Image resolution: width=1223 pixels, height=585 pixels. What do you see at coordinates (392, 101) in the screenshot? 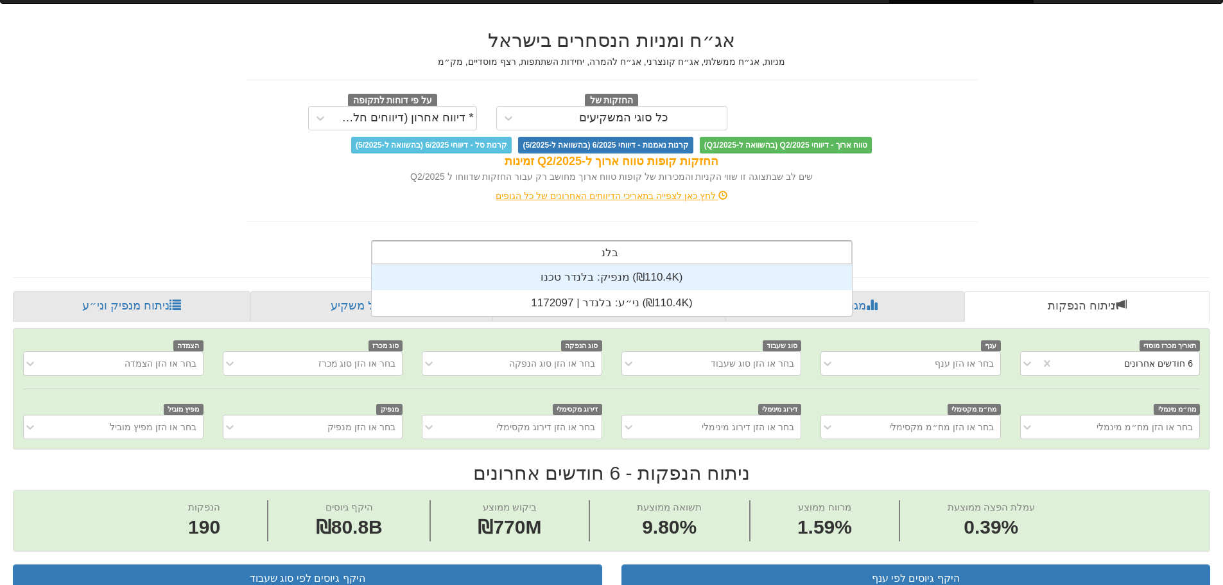
I see `span: על פי דוחות לתקופה` at bounding box center [392, 101].